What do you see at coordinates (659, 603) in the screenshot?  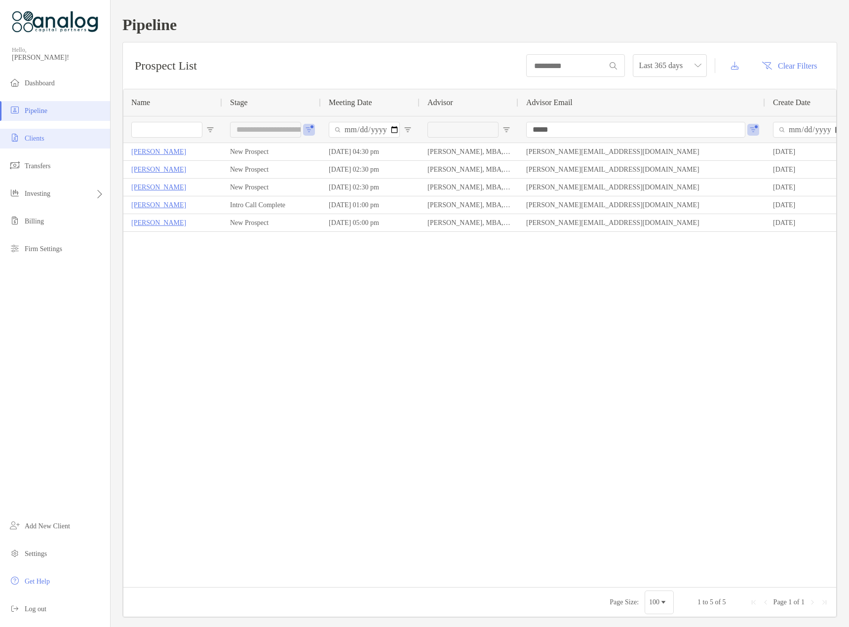 I see `div: Page Size` at bounding box center [659, 603].